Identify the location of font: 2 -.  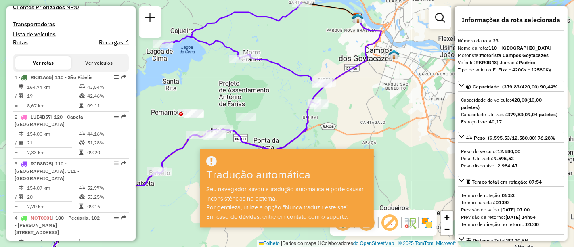
(17, 117).